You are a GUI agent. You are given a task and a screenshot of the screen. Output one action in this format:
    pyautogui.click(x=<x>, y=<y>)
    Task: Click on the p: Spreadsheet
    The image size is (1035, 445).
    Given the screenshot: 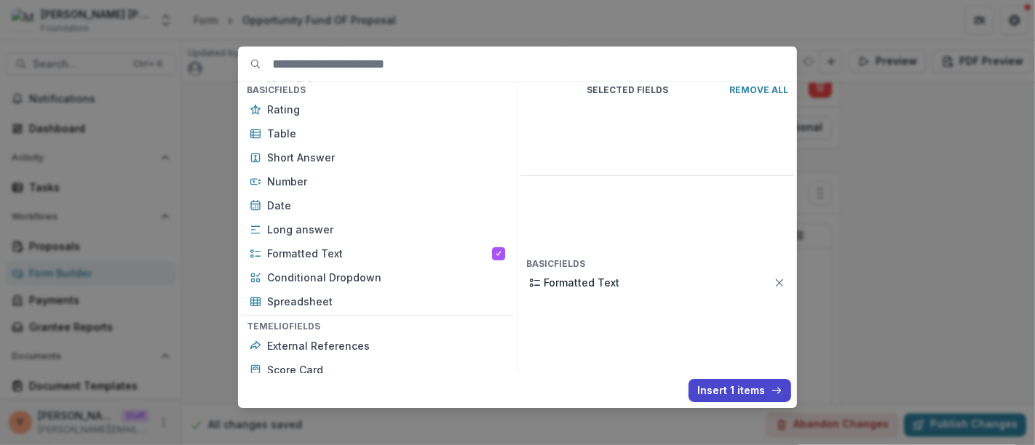 What is the action you would take?
    pyautogui.click(x=386, y=301)
    